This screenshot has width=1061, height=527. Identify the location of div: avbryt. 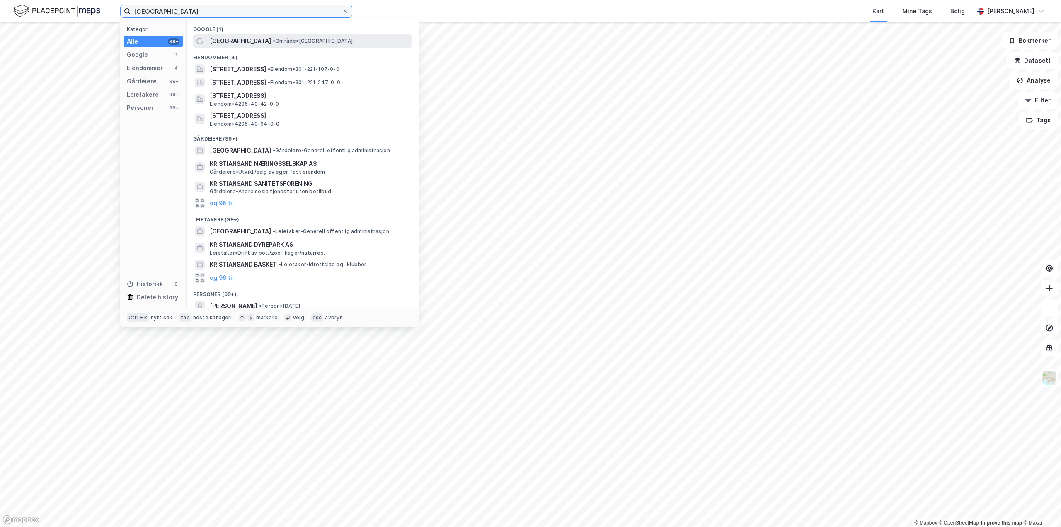
(333, 318).